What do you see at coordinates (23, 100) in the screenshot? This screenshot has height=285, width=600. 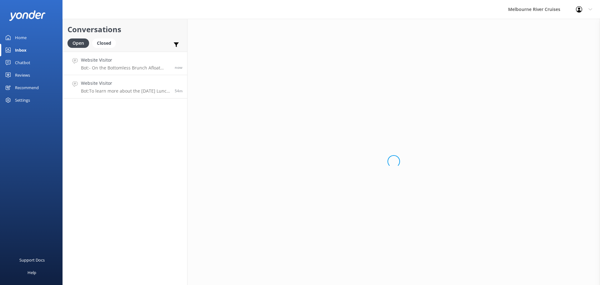 I see `div: Settings` at bounding box center [23, 100].